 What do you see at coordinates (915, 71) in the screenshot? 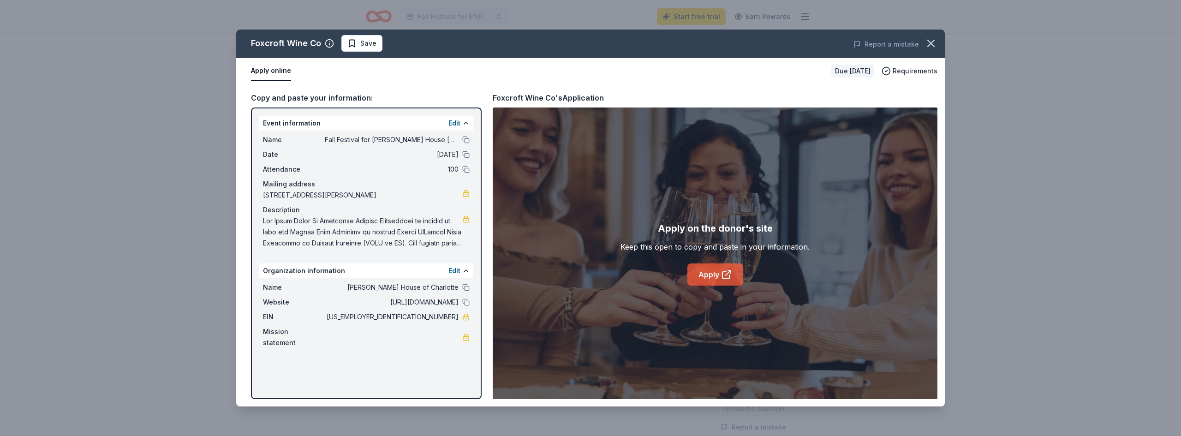
I see `span: Requirements` at bounding box center [915, 71].